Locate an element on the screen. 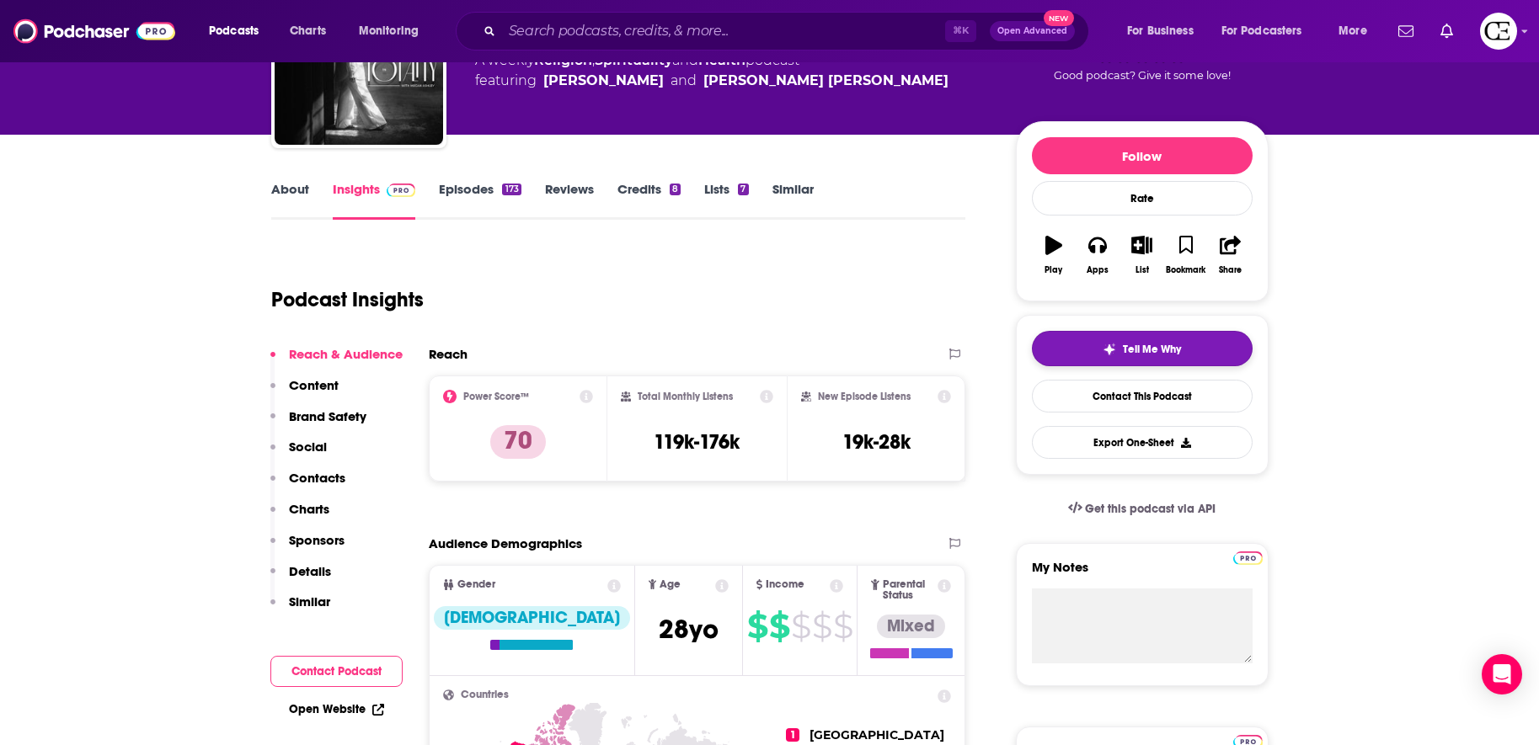 This screenshot has width=1539, height=745. span: Countries is located at coordinates (484, 695).